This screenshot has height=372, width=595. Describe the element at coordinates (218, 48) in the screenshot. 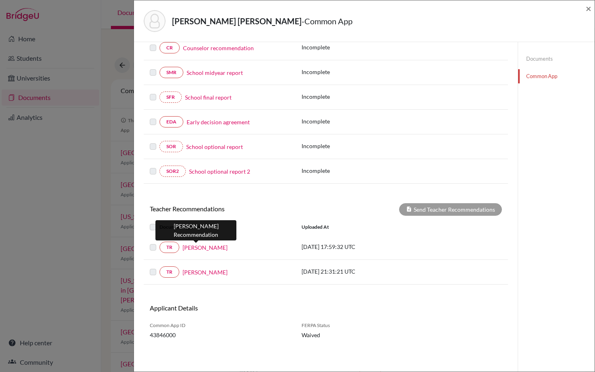

I see `a: Counselor recommendation` at that location.